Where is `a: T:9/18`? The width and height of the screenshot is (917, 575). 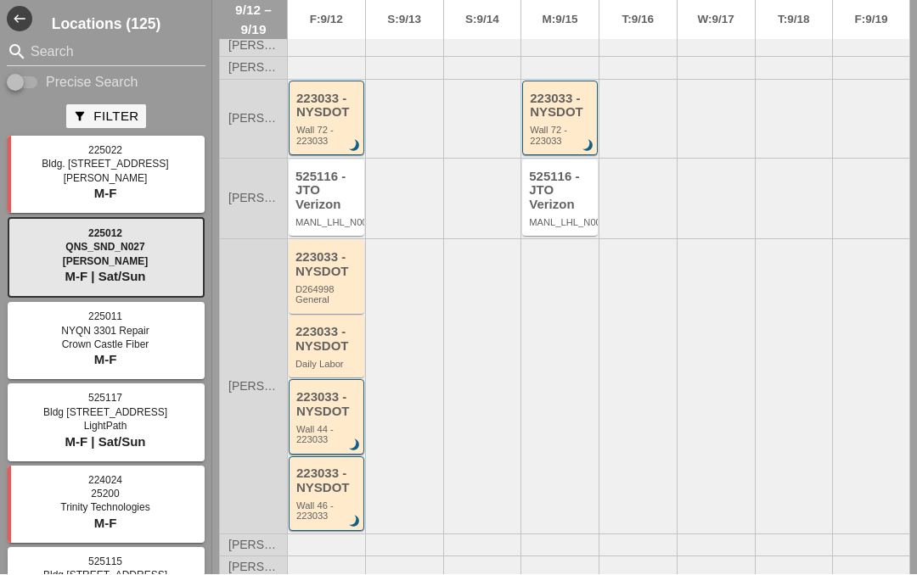 a: T:9/18 is located at coordinates (793, 20).